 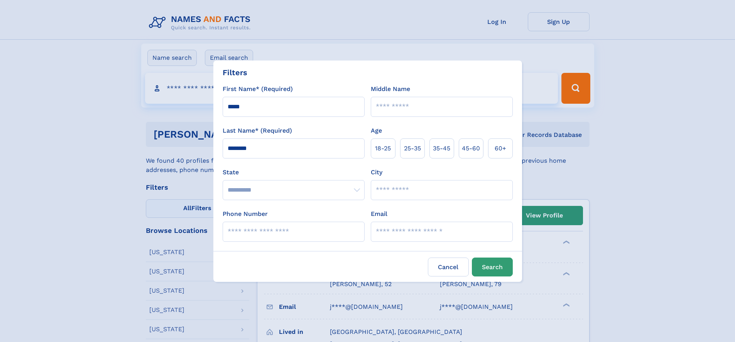 I want to click on span: 35‑45, so click(x=441, y=148).